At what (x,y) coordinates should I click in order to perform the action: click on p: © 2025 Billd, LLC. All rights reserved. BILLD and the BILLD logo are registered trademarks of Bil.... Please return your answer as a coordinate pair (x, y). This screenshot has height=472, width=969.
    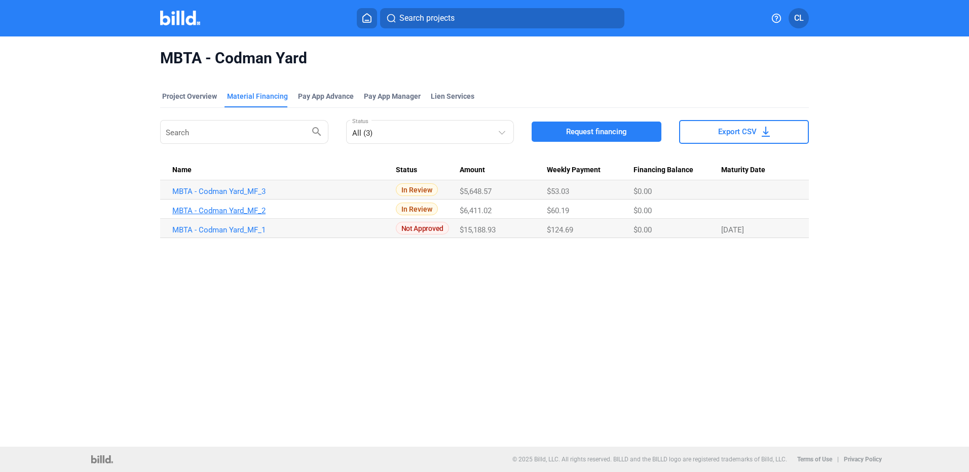
    Looking at the image, I should click on (650, 460).